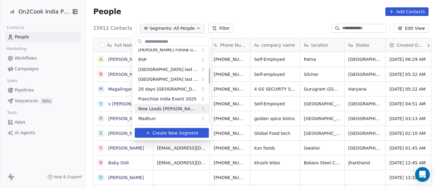  Describe the element at coordinates (142, 59) in the screenshot. I see `span: RSP` at that location.